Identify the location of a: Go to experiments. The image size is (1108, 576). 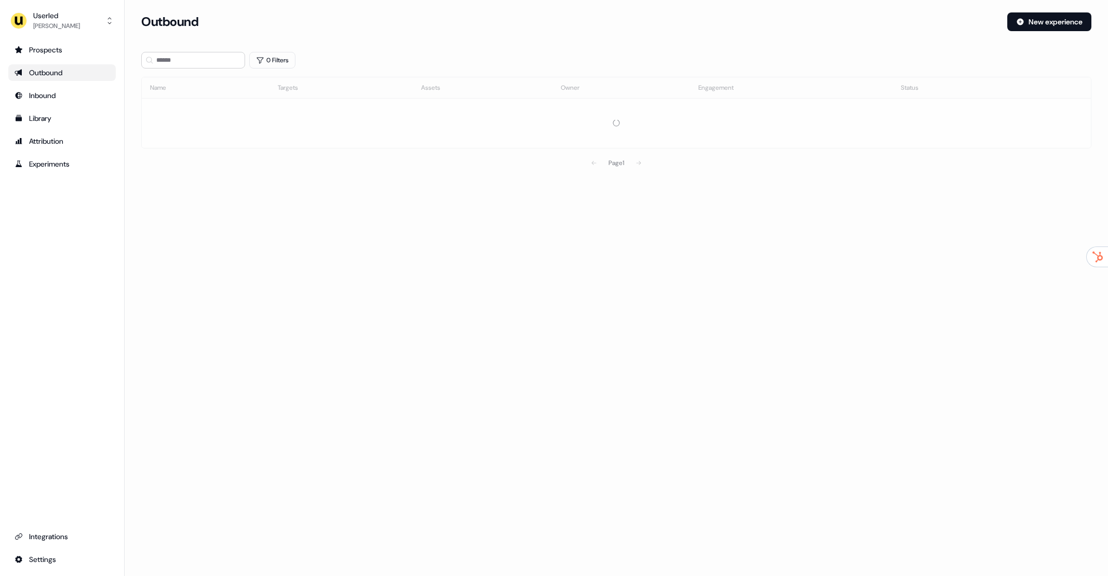
(62, 164).